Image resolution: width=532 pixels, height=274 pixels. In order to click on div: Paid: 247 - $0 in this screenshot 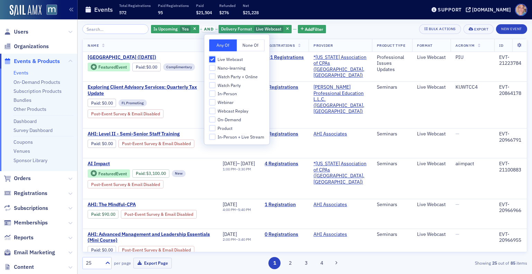, I will do `click(147, 67)`.